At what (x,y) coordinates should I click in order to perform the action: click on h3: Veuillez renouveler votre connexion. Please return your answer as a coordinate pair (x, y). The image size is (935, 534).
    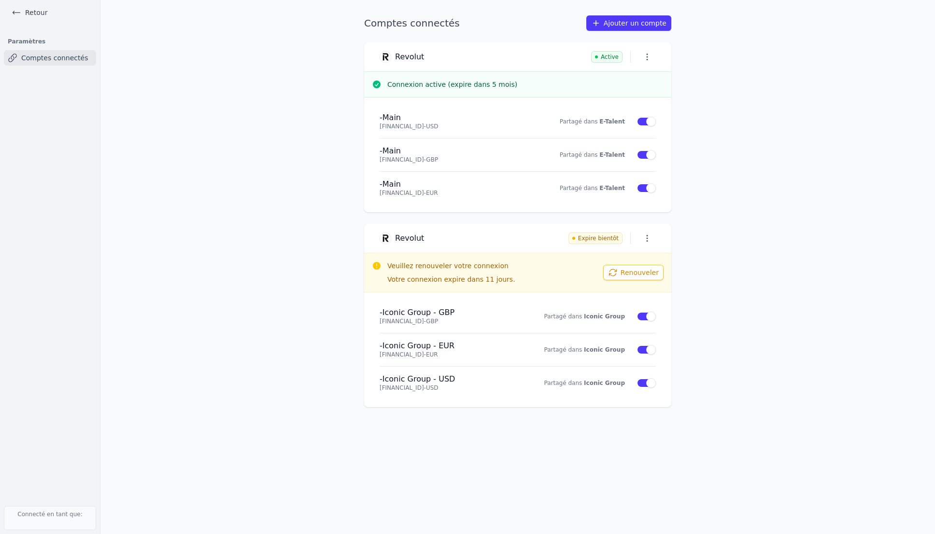
    Looking at the image, I should click on (495, 266).